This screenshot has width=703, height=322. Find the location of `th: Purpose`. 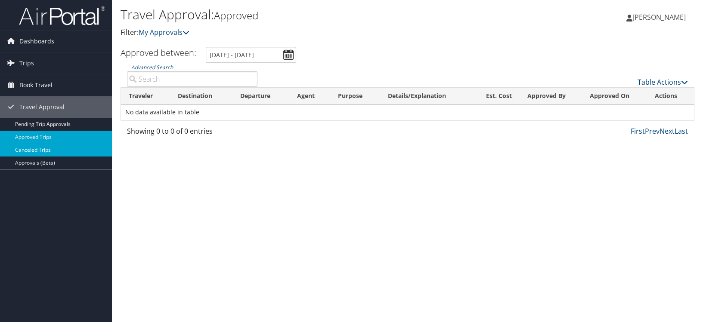

th: Purpose is located at coordinates (355, 96).